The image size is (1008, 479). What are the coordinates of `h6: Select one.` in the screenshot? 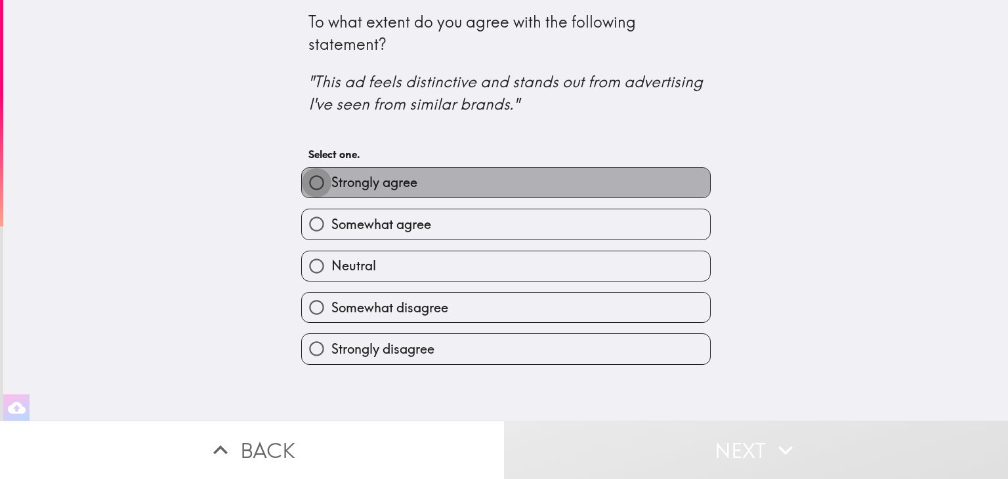 It's located at (506, 154).